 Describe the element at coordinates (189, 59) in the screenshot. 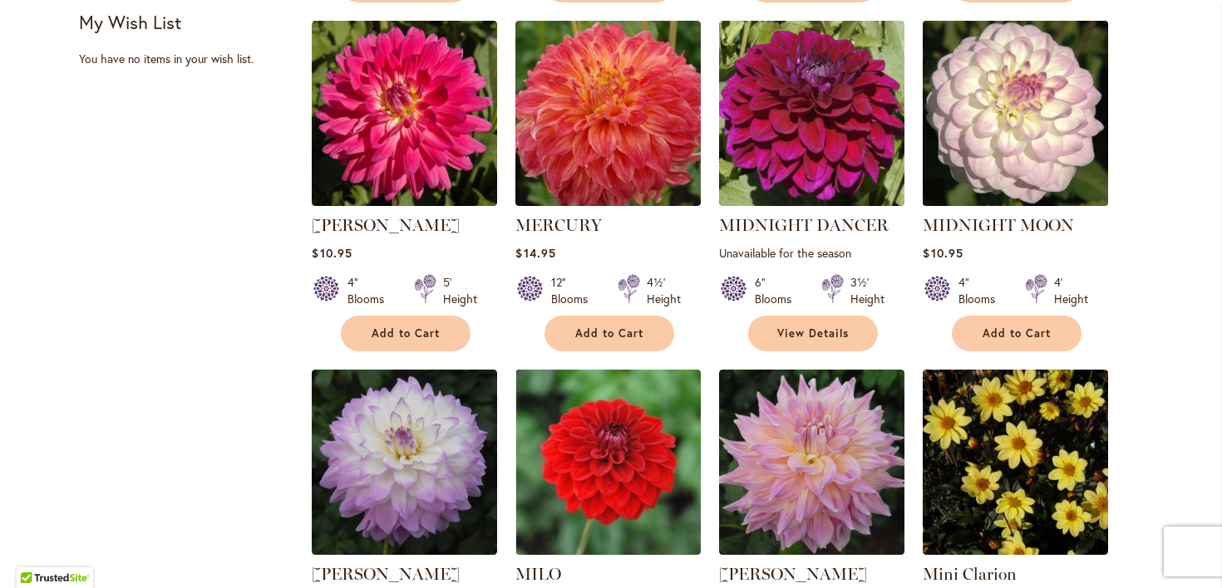

I see `div: You have no items in your wish list.` at that location.